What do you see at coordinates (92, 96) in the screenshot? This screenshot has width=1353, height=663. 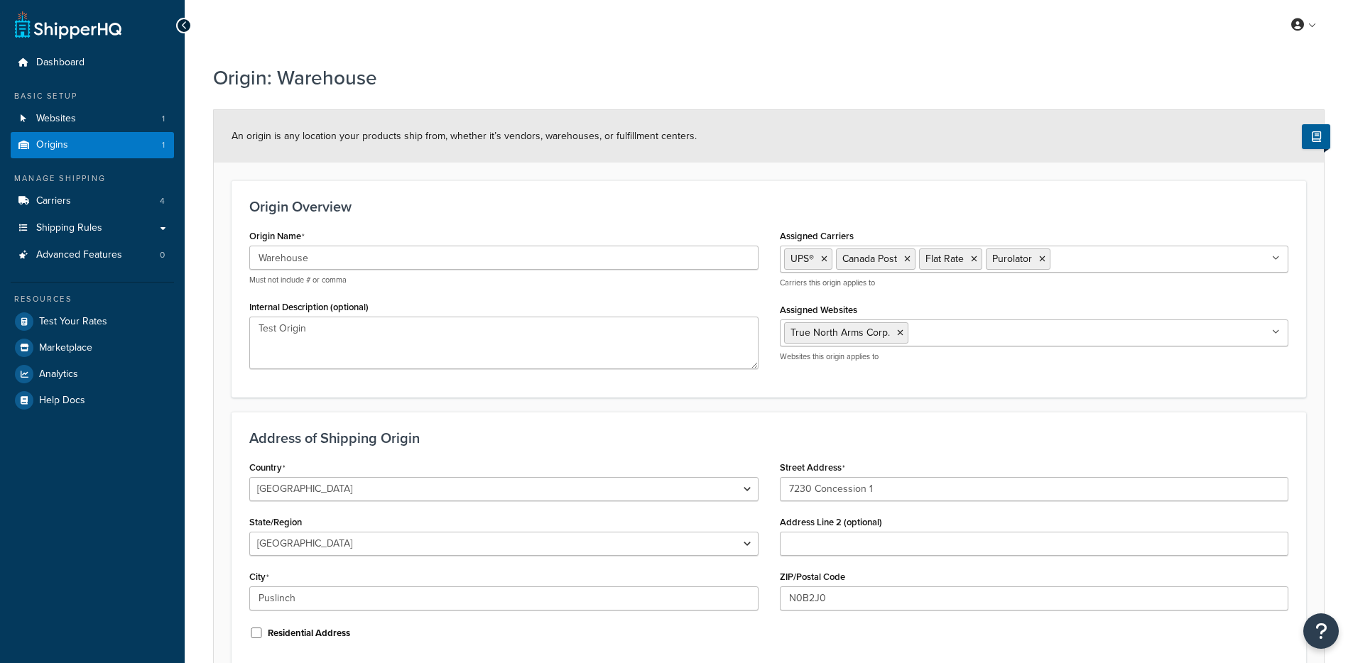 I see `div: Basic Setup` at bounding box center [92, 96].